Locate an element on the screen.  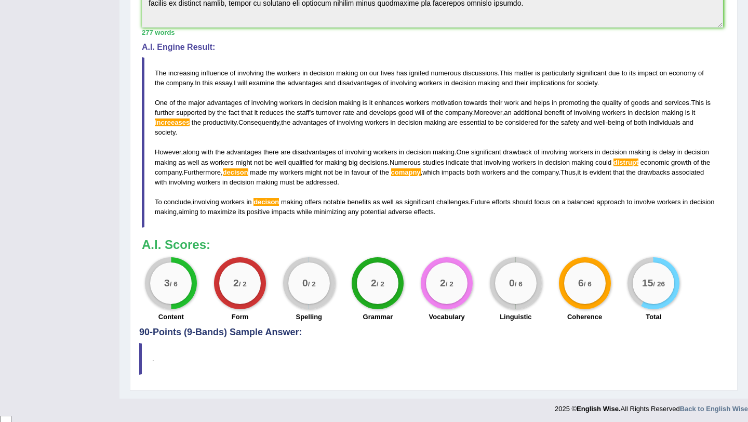
span: towards is located at coordinates (476, 102).